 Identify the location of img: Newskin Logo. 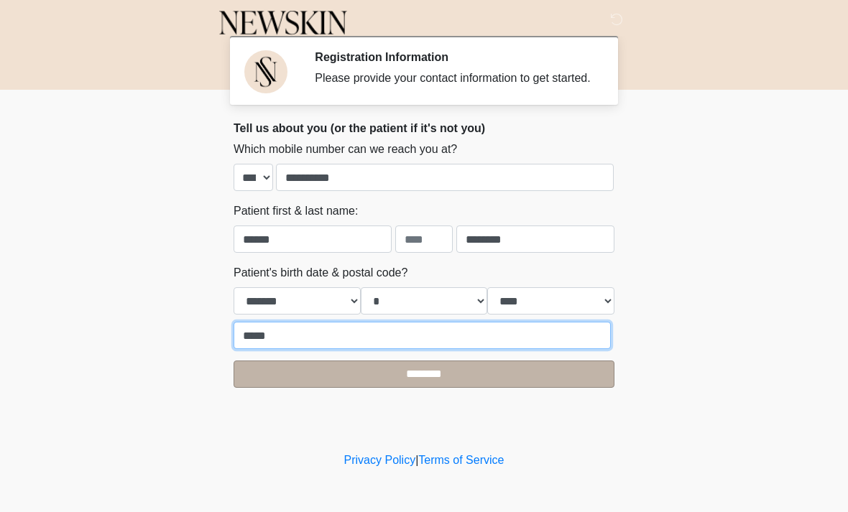
(283, 23).